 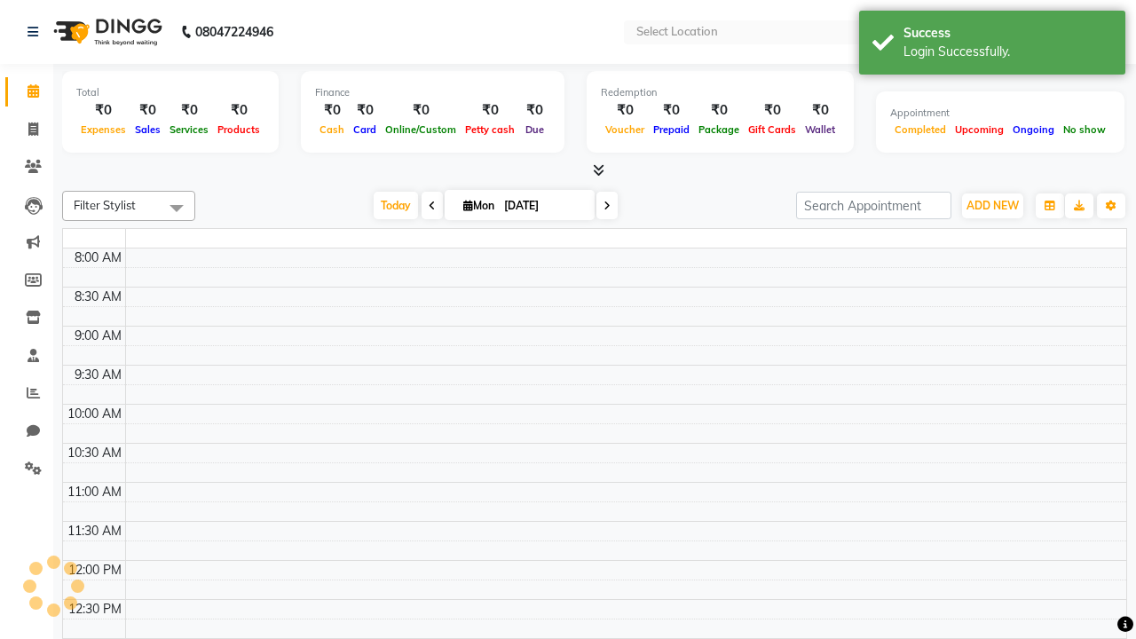 What do you see at coordinates (873, 205) in the screenshot?
I see `input: Search Appointment` at bounding box center [873, 205].